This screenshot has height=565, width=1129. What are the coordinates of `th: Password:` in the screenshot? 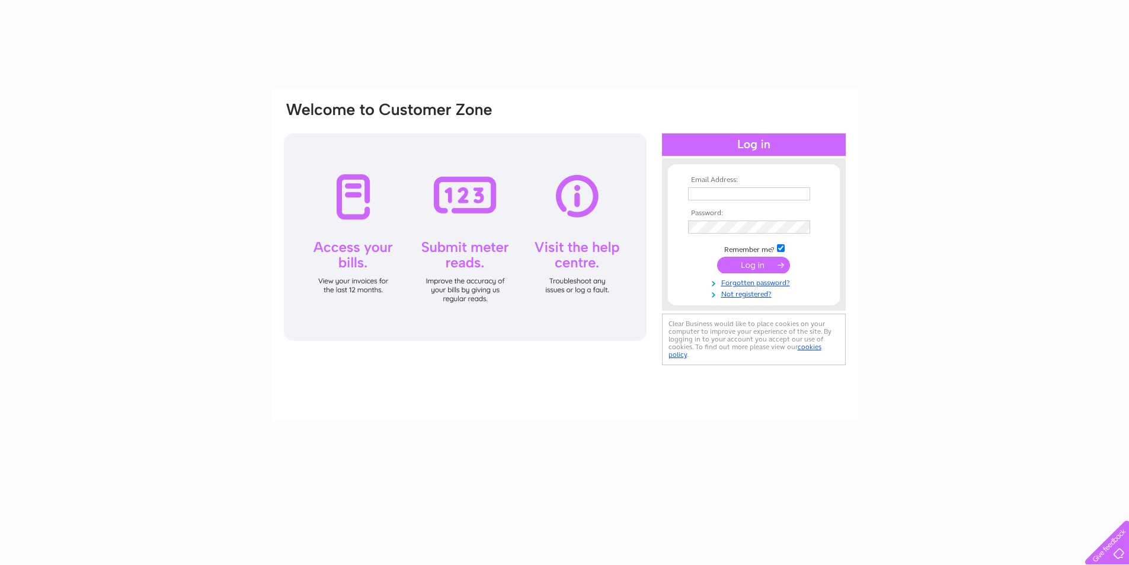 It's located at (754, 213).